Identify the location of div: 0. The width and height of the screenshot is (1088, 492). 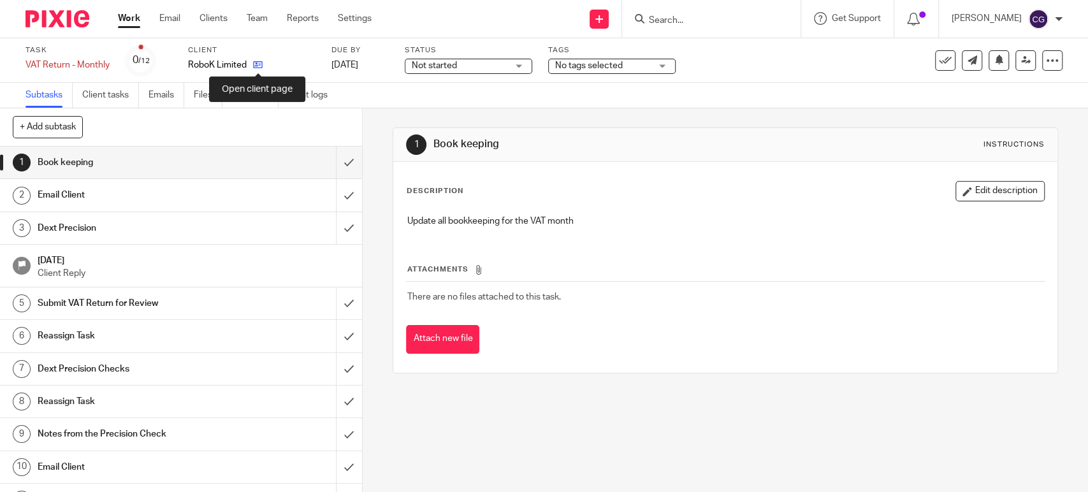
(141, 60).